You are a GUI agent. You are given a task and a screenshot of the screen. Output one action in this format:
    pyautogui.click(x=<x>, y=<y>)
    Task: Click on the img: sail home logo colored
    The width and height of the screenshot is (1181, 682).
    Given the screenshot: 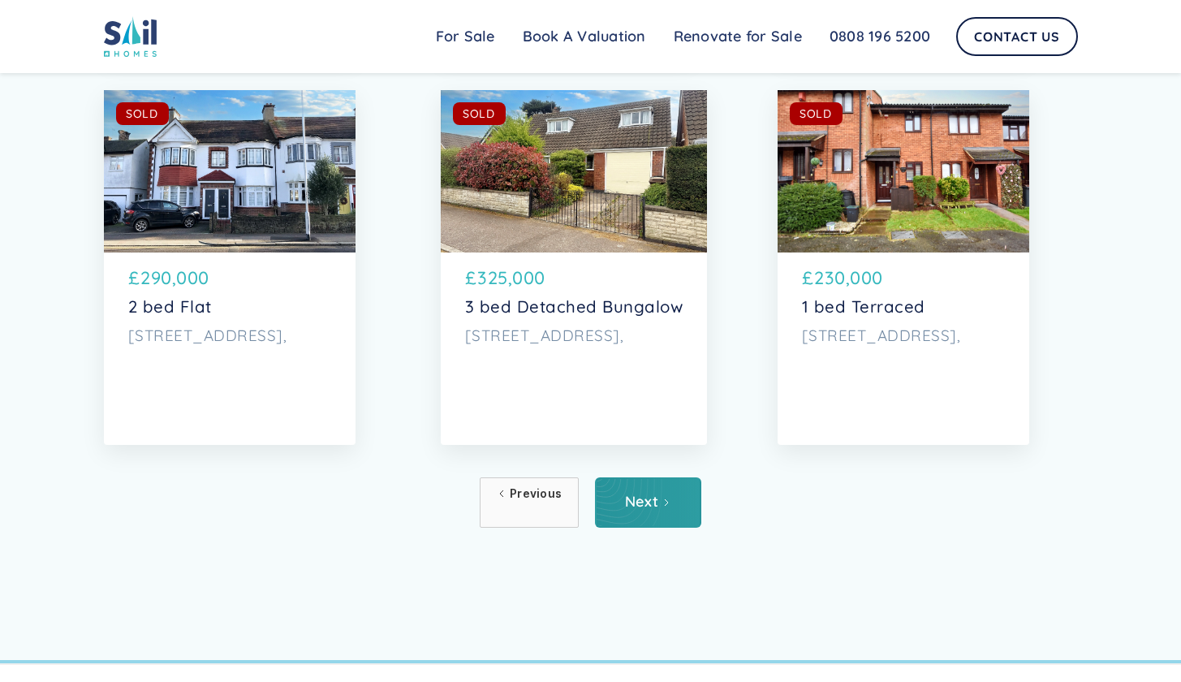 What is the action you would take?
    pyautogui.click(x=131, y=37)
    